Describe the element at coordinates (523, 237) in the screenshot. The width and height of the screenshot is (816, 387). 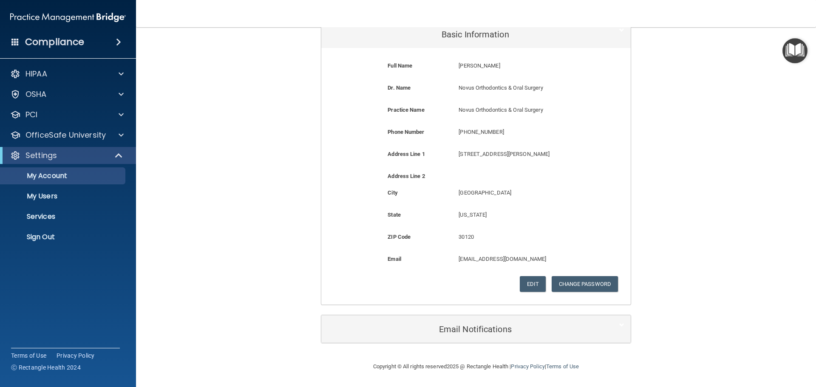
I see `p: 30120` at that location.